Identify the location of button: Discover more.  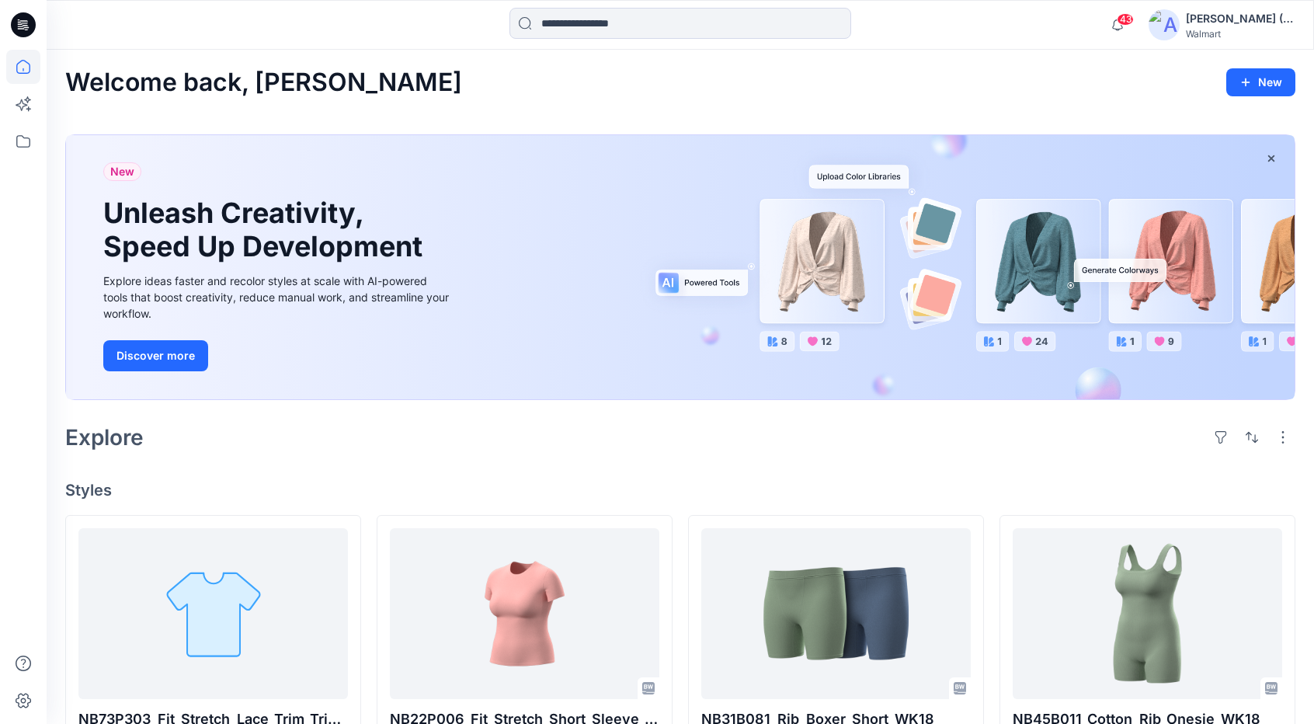
(155, 356).